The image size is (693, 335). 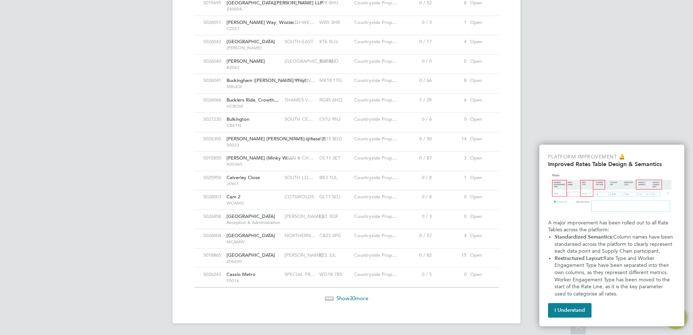 I want to click on div: WR5 3HR, so click(x=335, y=22).